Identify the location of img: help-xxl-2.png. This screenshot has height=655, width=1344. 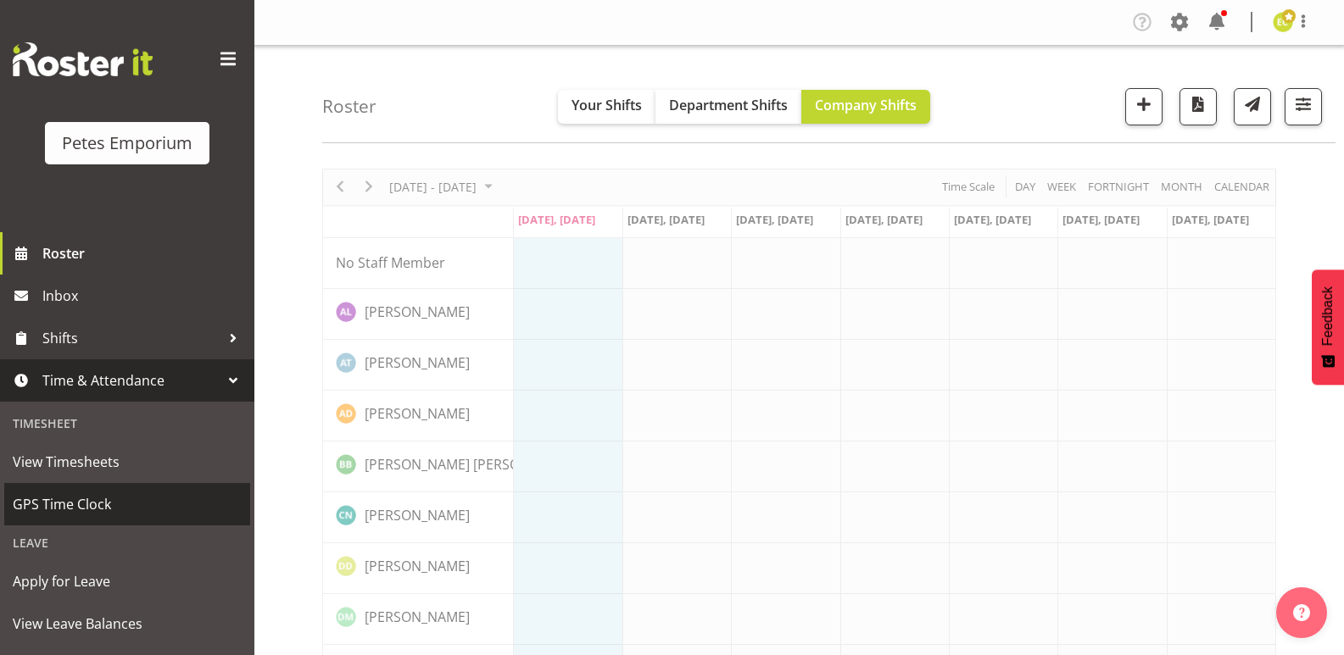
(1302, 613).